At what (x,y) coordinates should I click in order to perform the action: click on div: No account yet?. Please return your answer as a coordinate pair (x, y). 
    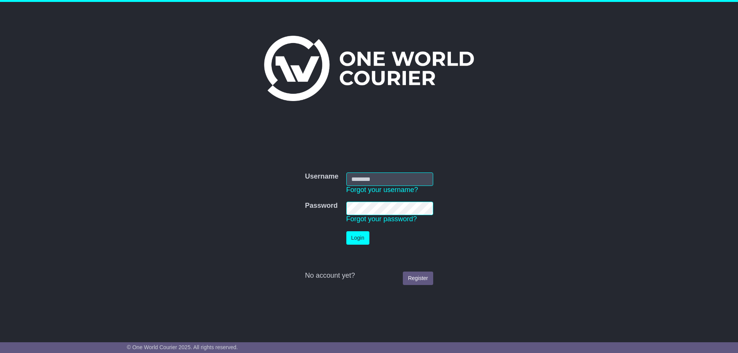
    Looking at the image, I should click on (369, 276).